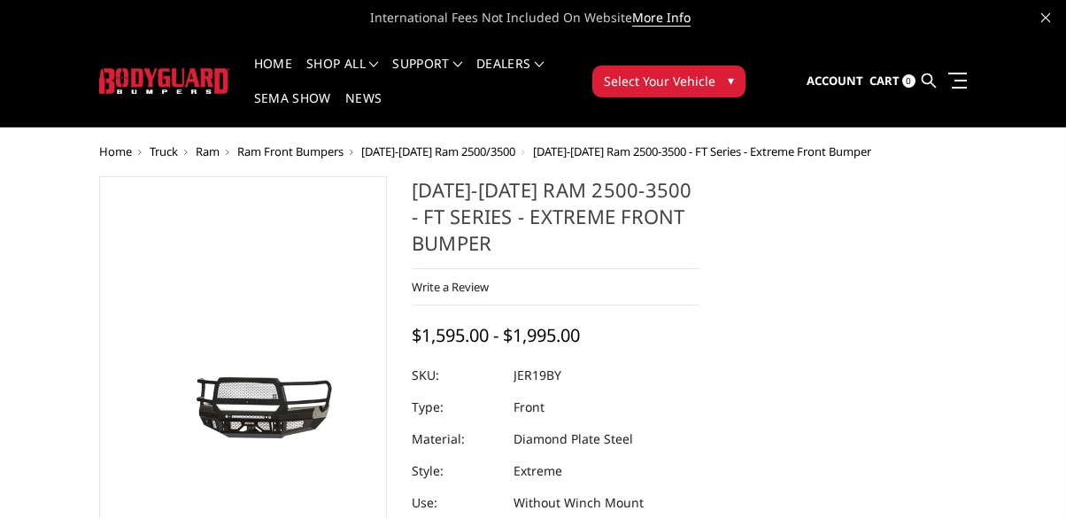 This screenshot has width=1066, height=518. What do you see at coordinates (363, 109) in the screenshot?
I see `a: News` at bounding box center [363, 109].